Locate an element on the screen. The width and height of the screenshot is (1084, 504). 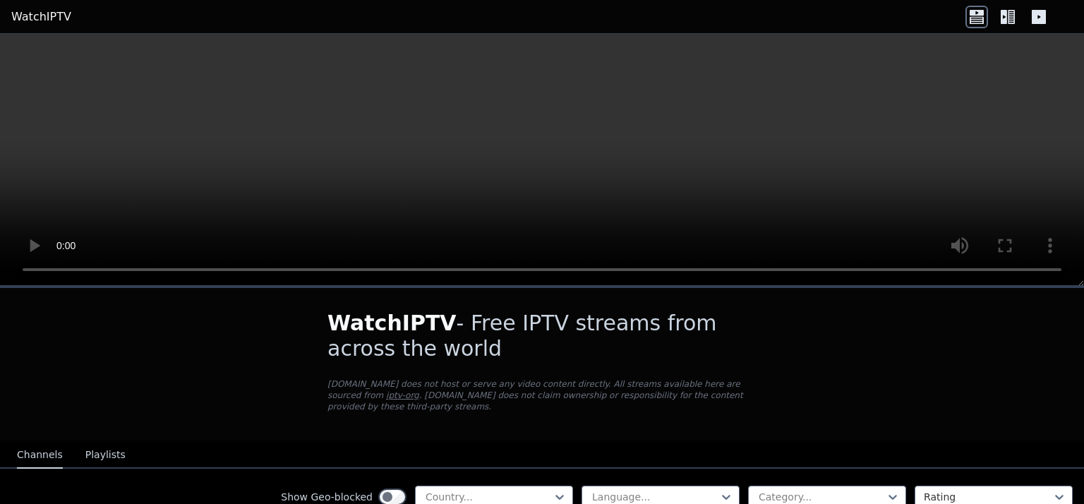
span: WatchIPTV is located at coordinates (392, 323).